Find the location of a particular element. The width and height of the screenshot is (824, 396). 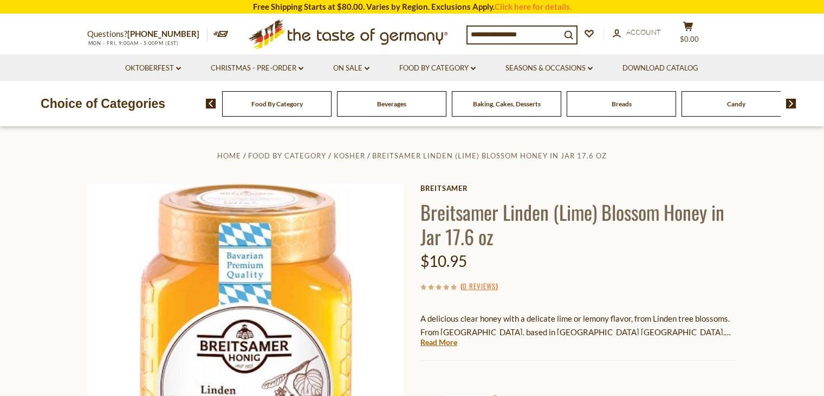

a: Seasons & Occasions is located at coordinates (549, 68).